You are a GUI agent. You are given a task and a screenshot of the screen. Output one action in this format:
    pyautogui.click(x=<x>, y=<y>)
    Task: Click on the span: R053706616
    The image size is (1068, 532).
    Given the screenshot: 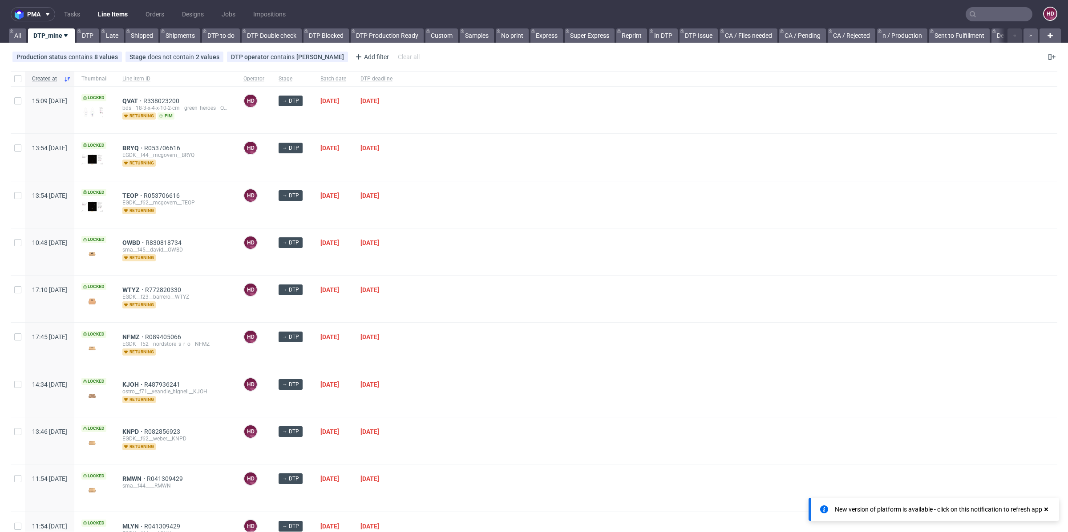 What is the action you would take?
    pyautogui.click(x=162, y=196)
    